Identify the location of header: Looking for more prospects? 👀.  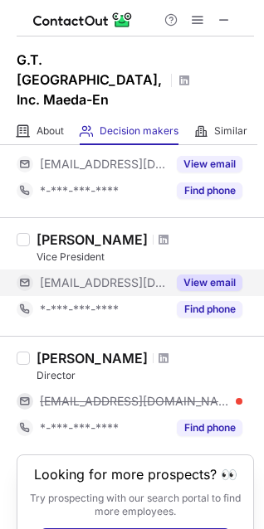
(135, 474).